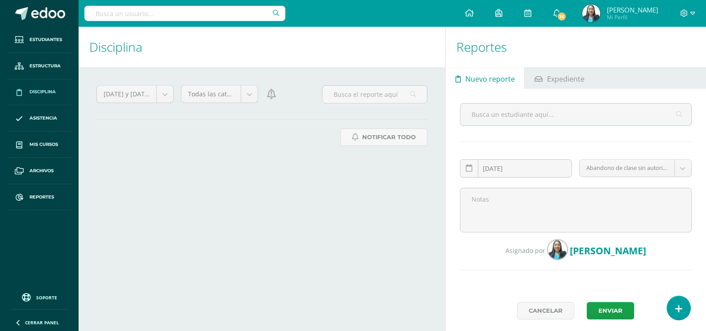  What do you see at coordinates (39, 145) in the screenshot?
I see `a: Mis cursos` at bounding box center [39, 145].